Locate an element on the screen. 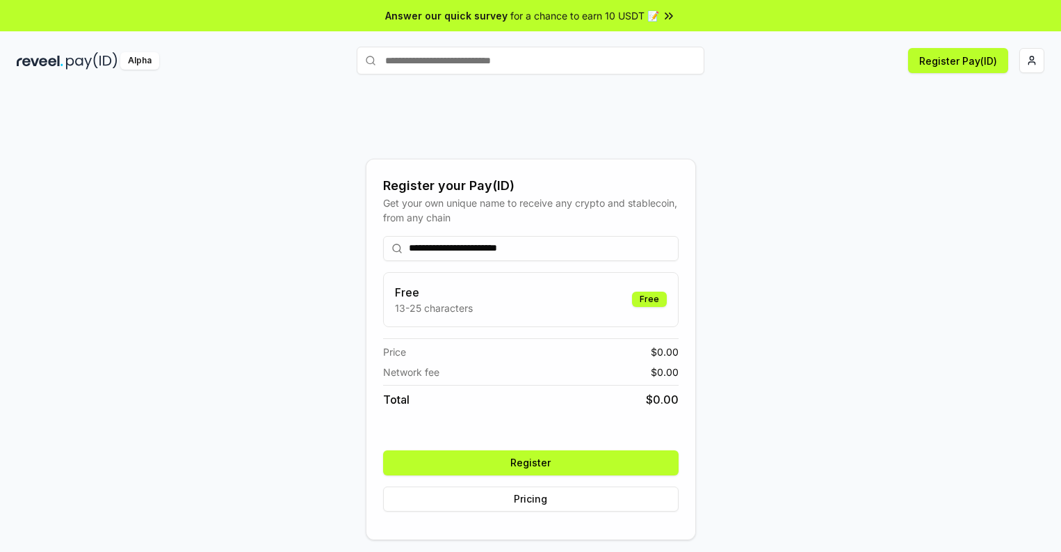 Image resolution: width=1061 pixels, height=552 pixels. p: 13-25 characters is located at coordinates (434, 307).